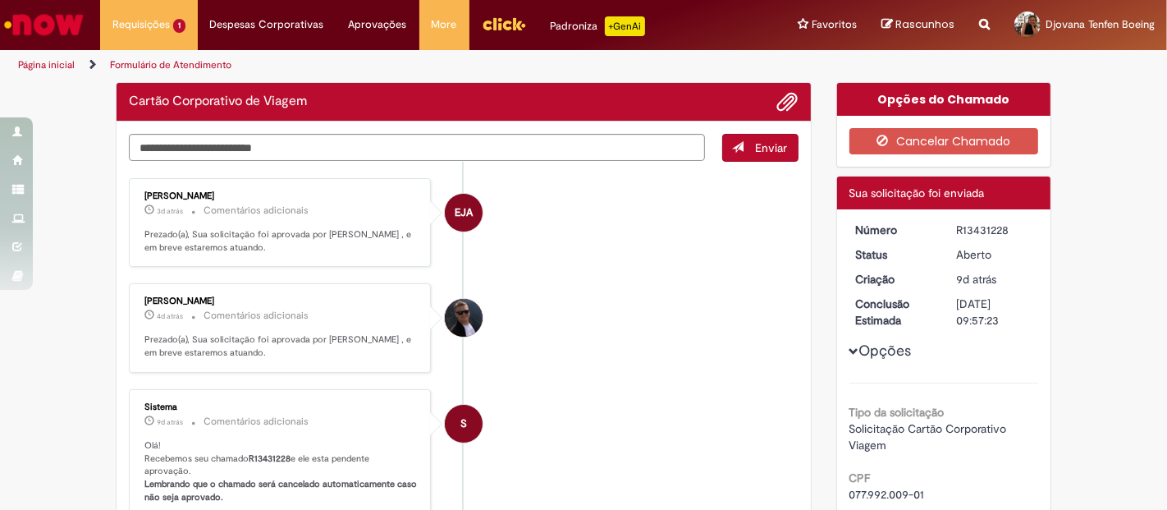 The width and height of the screenshot is (1167, 510). What do you see at coordinates (860, 478) in the screenshot?
I see `b: CPF` at bounding box center [860, 478].